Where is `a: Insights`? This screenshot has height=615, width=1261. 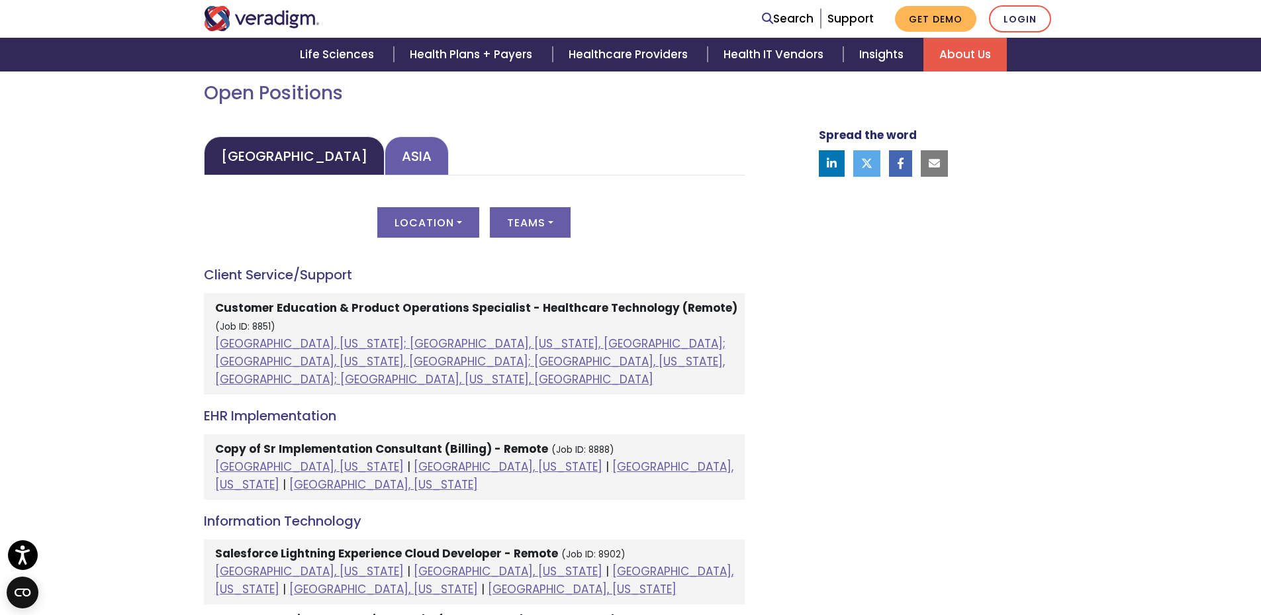
a: Insights is located at coordinates (883, 54).